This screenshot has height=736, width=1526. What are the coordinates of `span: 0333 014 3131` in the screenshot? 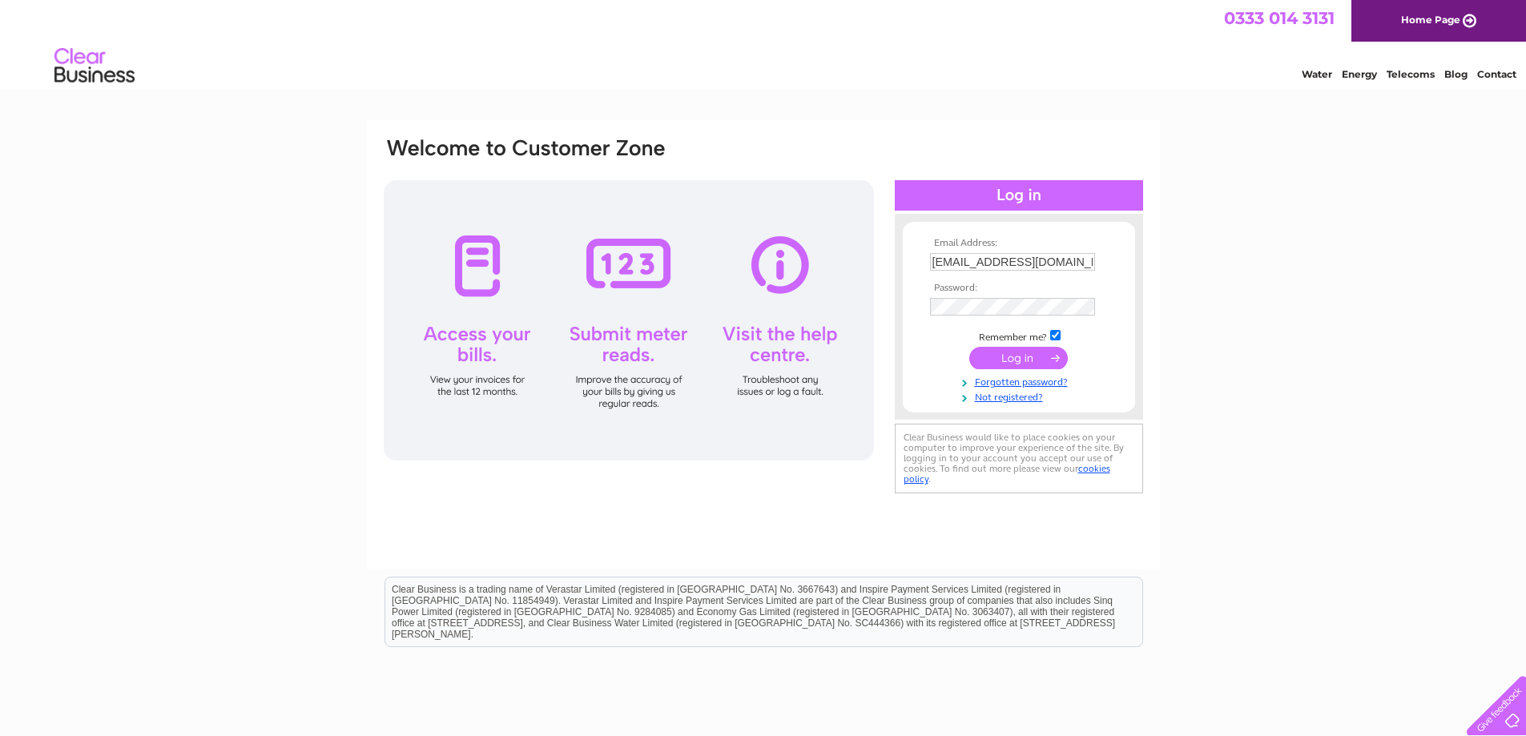 It's located at (1279, 18).